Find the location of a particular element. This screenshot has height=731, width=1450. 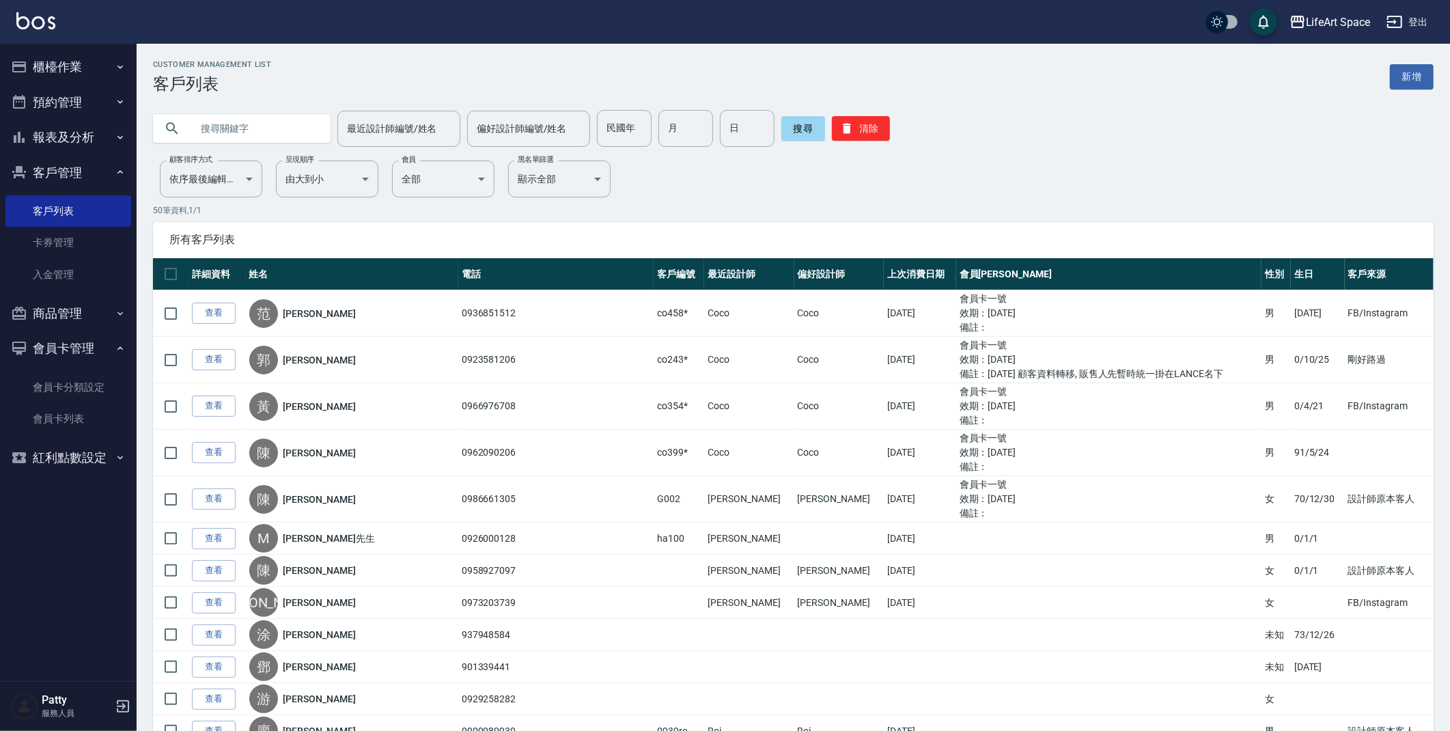

td: 0966976708 is located at coordinates (556, 406).